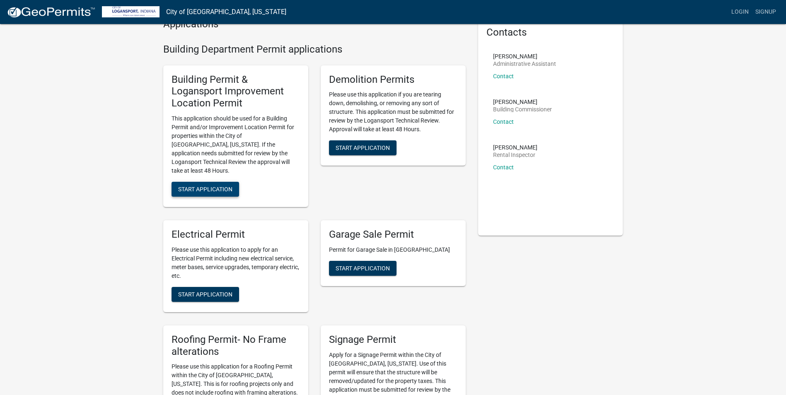 This screenshot has width=786, height=395. What do you see at coordinates (131, 12) in the screenshot?
I see `img: City of Logansport, Indiana` at bounding box center [131, 12].